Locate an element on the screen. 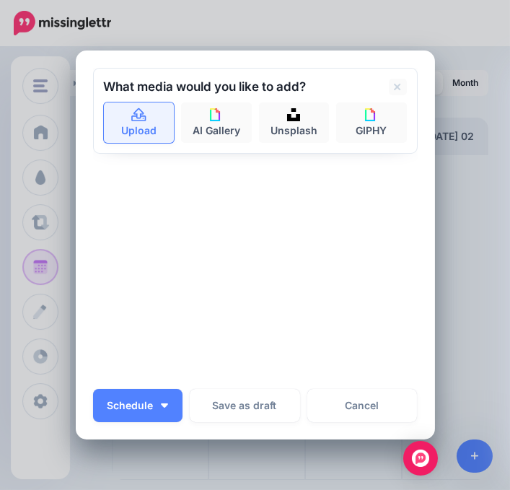 The image size is (510, 490). a: Unsplash is located at coordinates (295, 123).